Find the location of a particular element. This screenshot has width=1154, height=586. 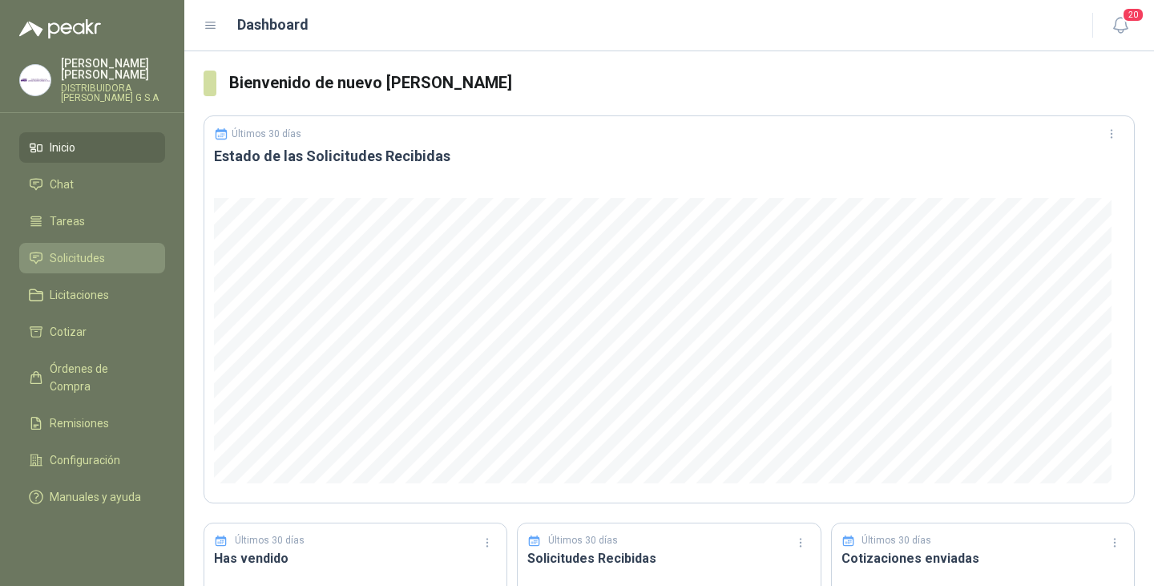

a: Manuales y ayuda is located at coordinates (92, 497).